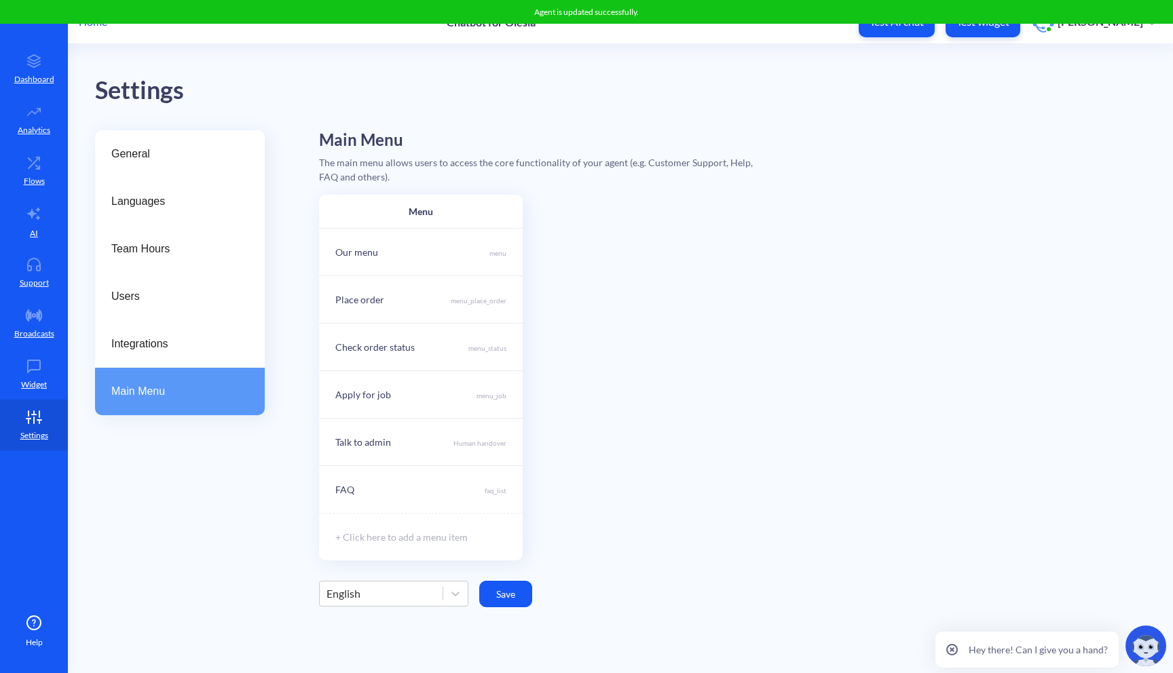 The image size is (1173, 673). Describe the element at coordinates (174, 202) in the screenshot. I see `span: Languages` at that location.